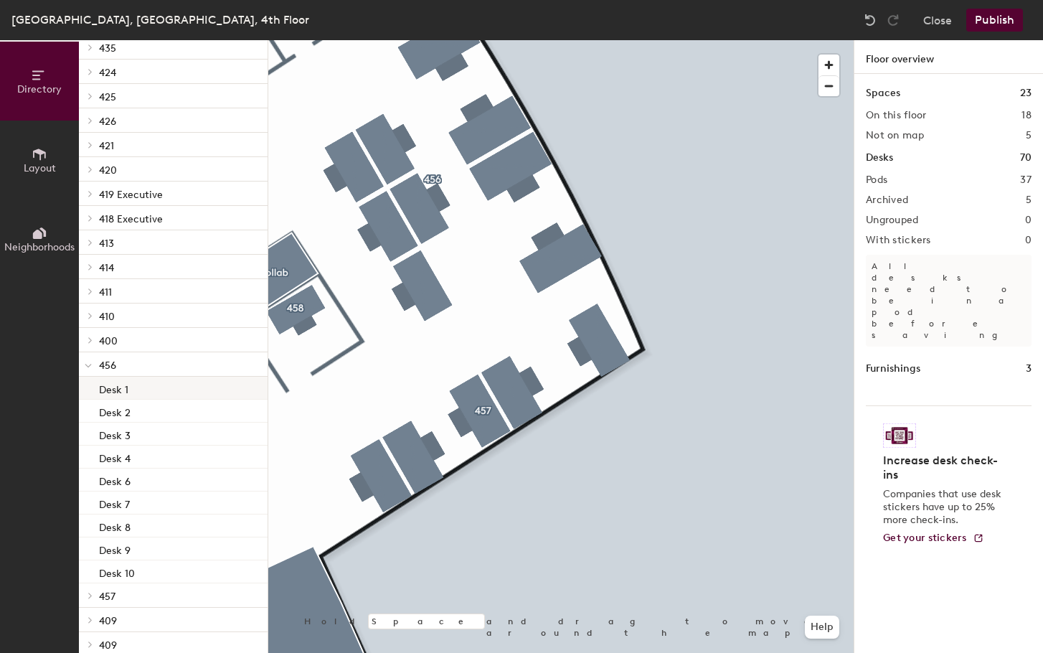 This screenshot has width=1043, height=653. What do you see at coordinates (994, 20) in the screenshot?
I see `button: Publish` at bounding box center [994, 20].